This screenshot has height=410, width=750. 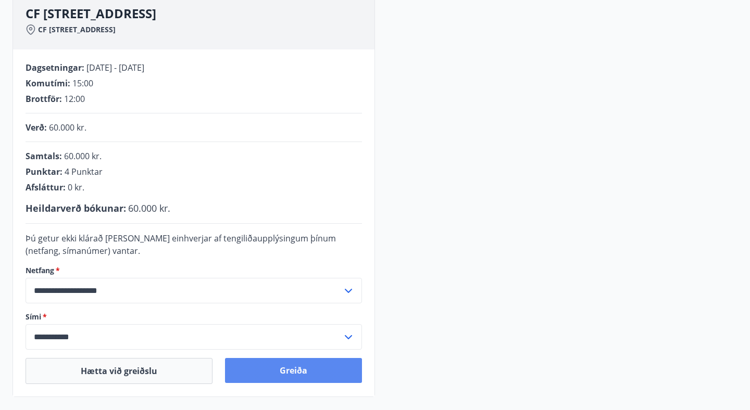 What do you see at coordinates (194, 317) in the screenshot?
I see `label: Sími` at bounding box center [194, 317].